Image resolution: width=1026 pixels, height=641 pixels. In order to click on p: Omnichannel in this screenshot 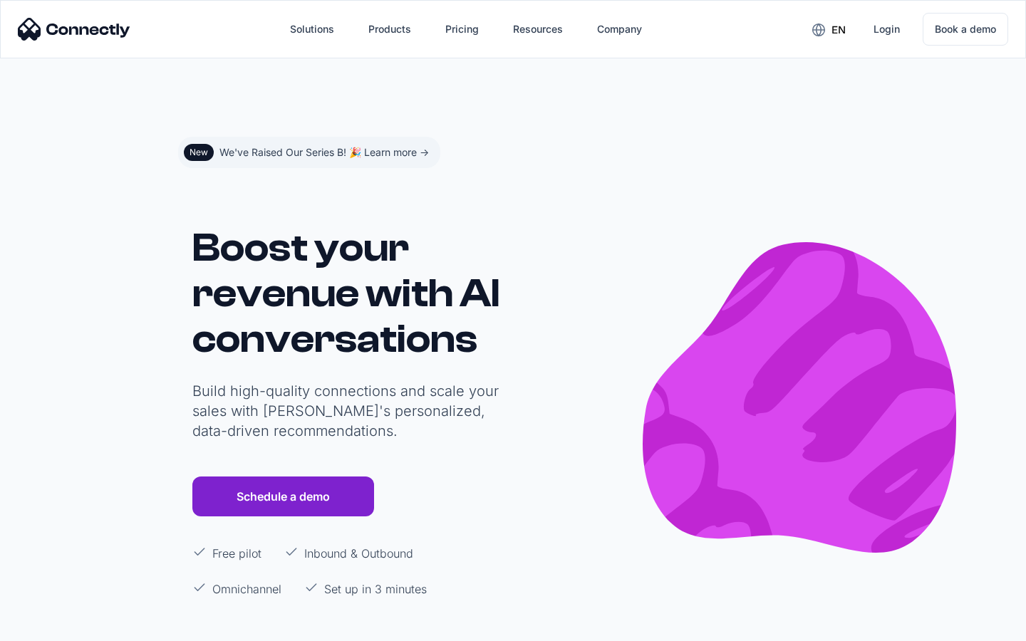, I will do `click(247, 589)`.